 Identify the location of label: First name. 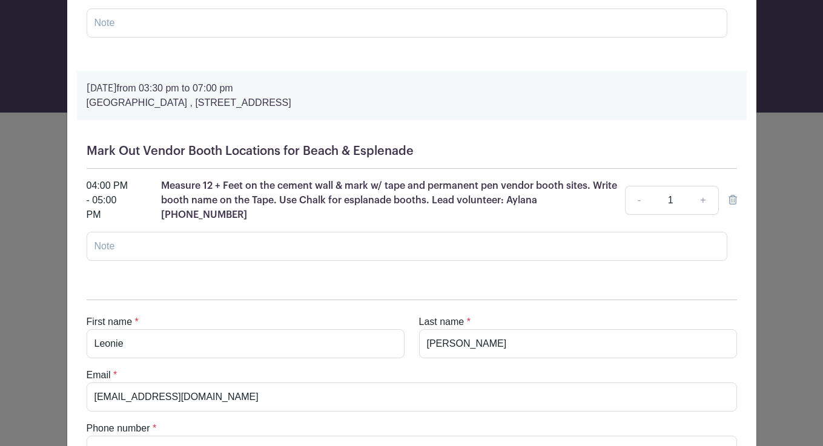
(110, 322).